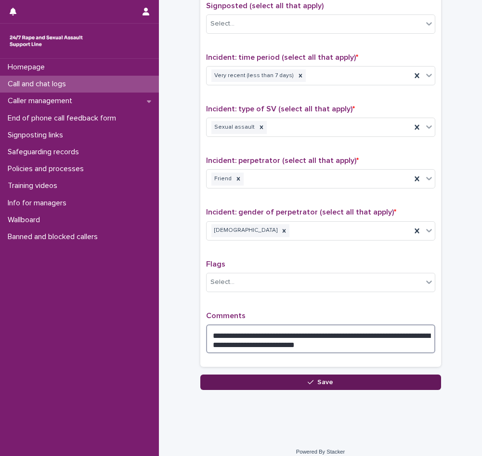  Describe the element at coordinates (320, 451) in the screenshot. I see `a: Powered By Stacker` at that location.